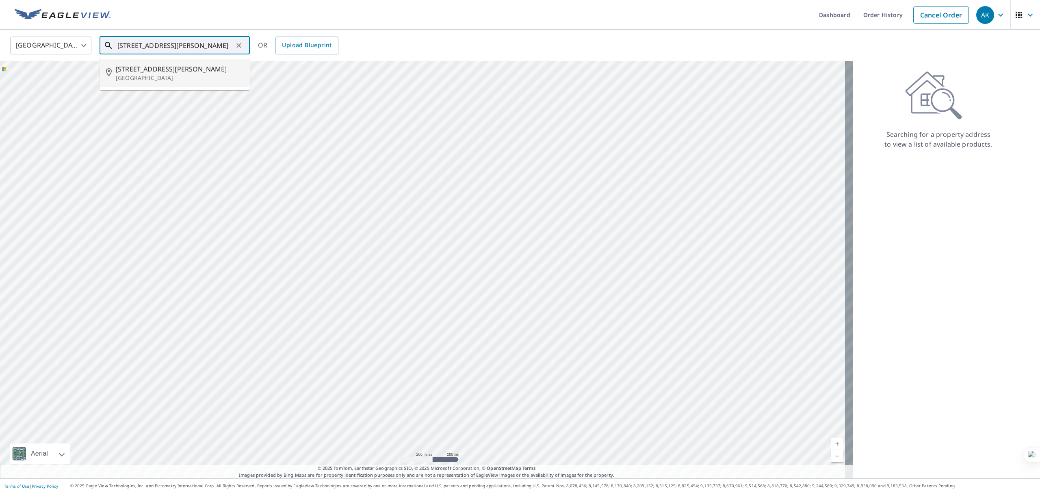  What do you see at coordinates (941, 15) in the screenshot?
I see `a: Cancel Order` at bounding box center [941, 15].